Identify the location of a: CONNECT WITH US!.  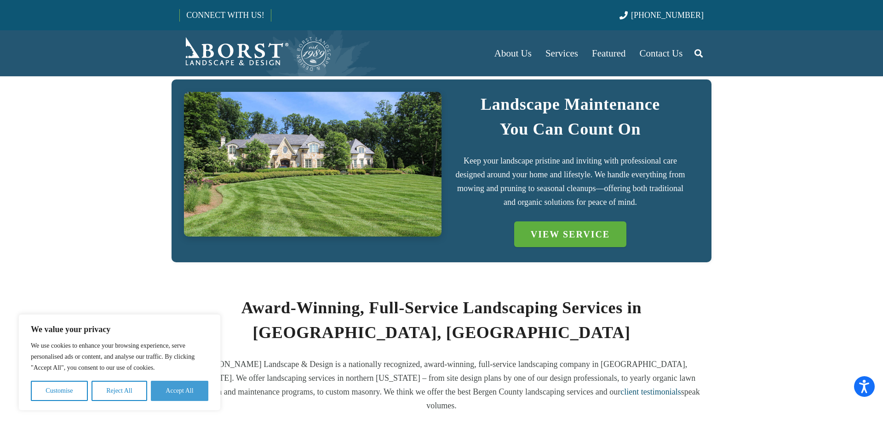
(225, 15).